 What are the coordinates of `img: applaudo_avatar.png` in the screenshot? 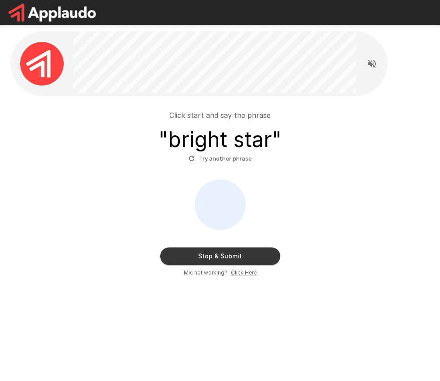 It's located at (42, 64).